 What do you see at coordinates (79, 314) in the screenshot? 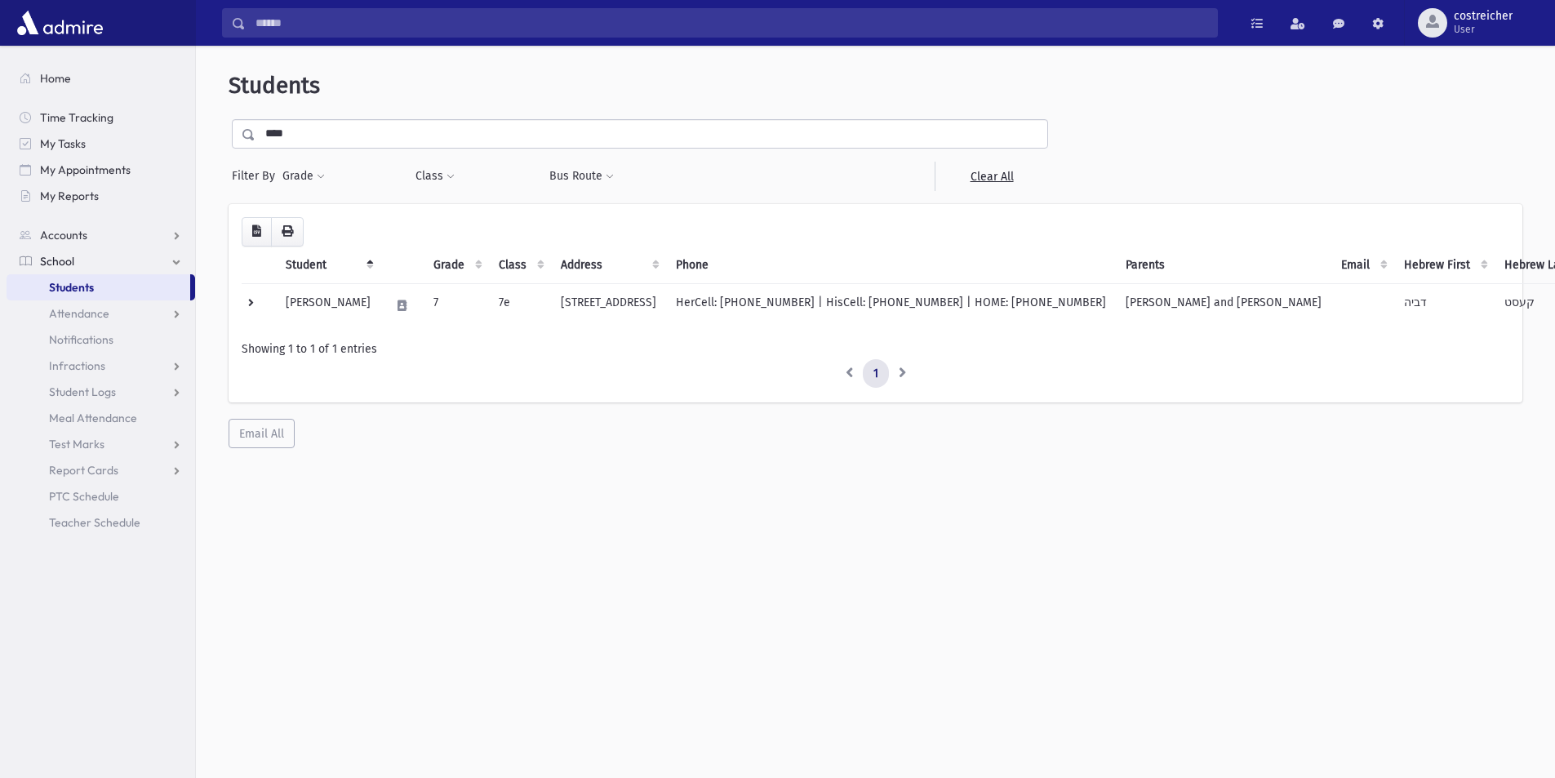
I see `span: Attendance` at bounding box center [79, 314].